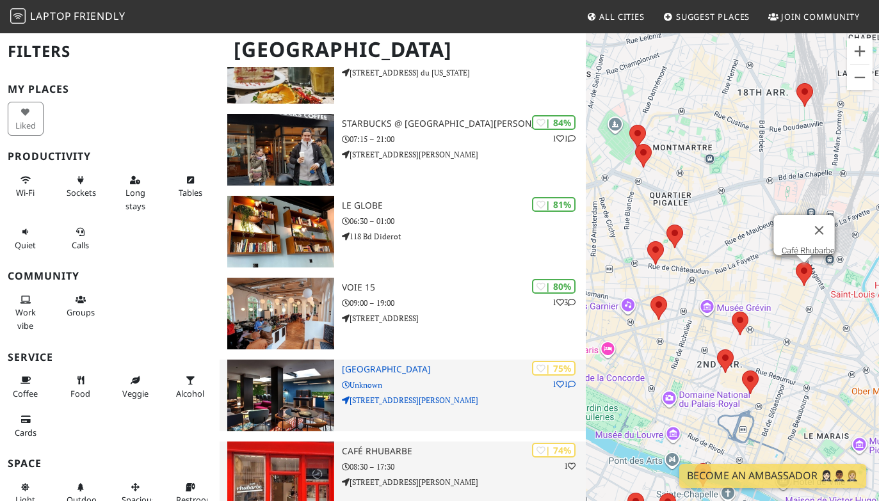  I want to click on button: Work vibe, so click(26, 312).